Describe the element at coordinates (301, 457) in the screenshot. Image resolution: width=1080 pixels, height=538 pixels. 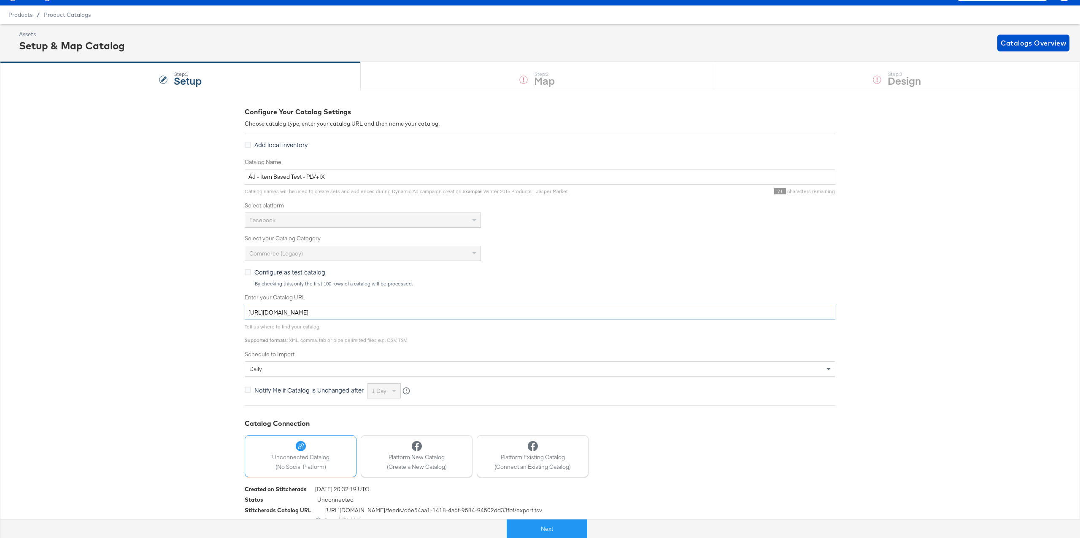
I see `span: Unconnected Catalog` at that location.